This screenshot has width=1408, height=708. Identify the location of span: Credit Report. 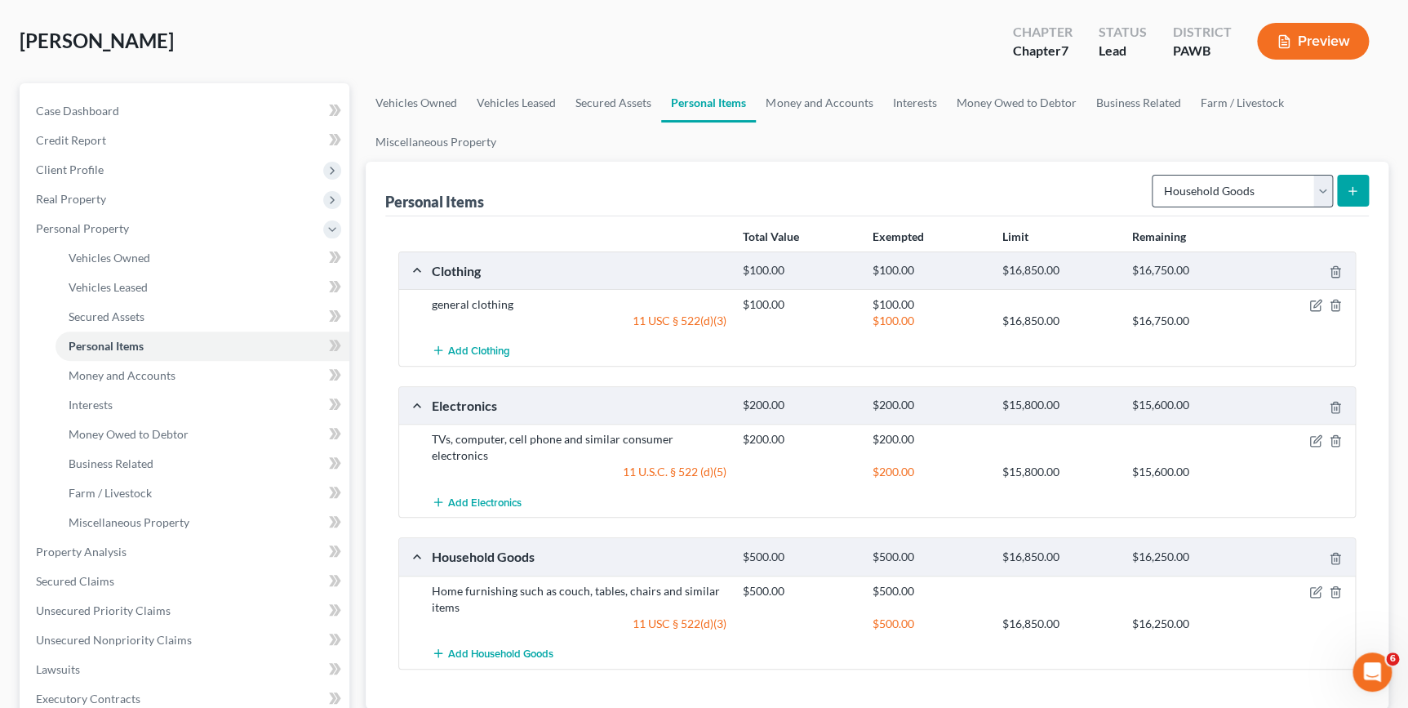
(71, 140).